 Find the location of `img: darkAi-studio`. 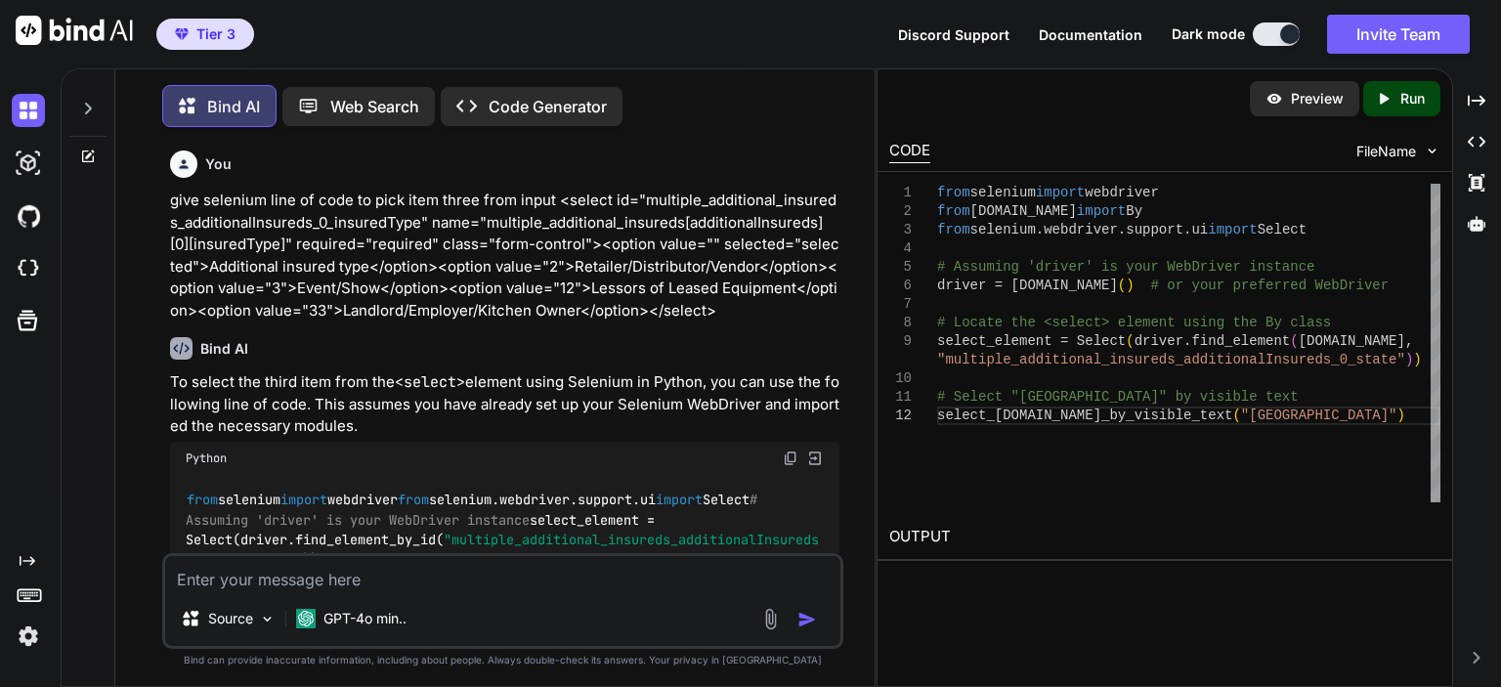

img: darkAi-studio is located at coordinates (28, 163).